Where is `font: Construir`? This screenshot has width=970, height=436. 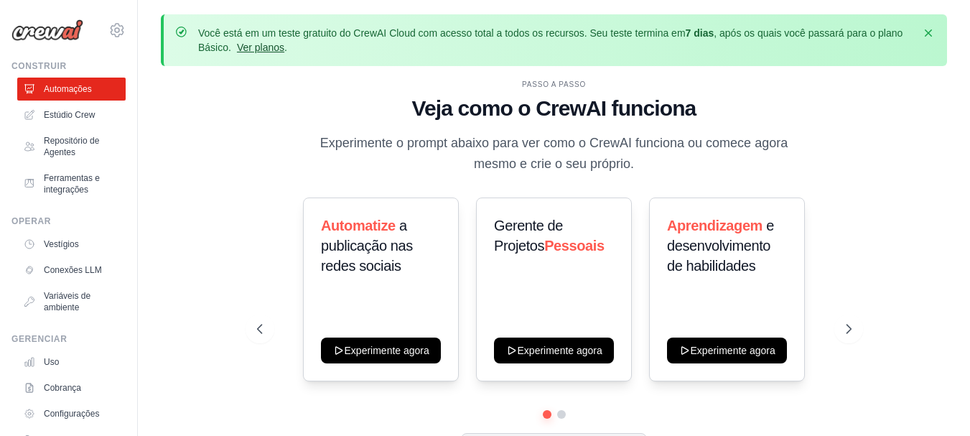
font: Construir is located at coordinates (39, 66).